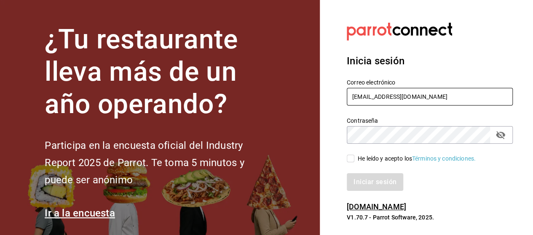  Describe the element at coordinates (429, 97) in the screenshot. I see `input: Ingresa tu correo electrónico` at that location.